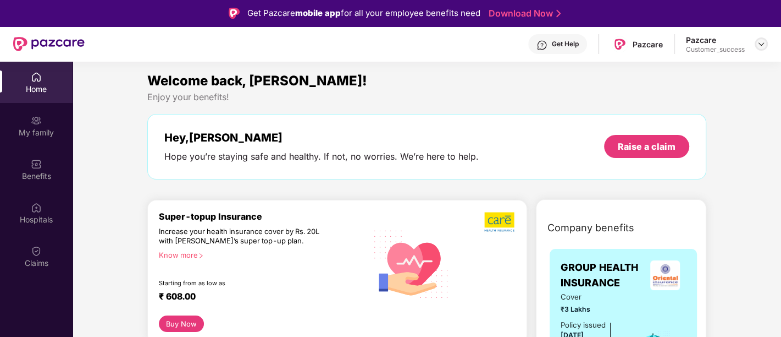  I want to click on img: svg+xml;base64,PHN2ZyBpZD0iQmVuZWZpdHMiIHhtbG5zPSJodHRwOi8vd3d3LnczLm9yZy8yMDAwL3N2ZyIgd2lkdGg9Ij..., so click(36, 164).